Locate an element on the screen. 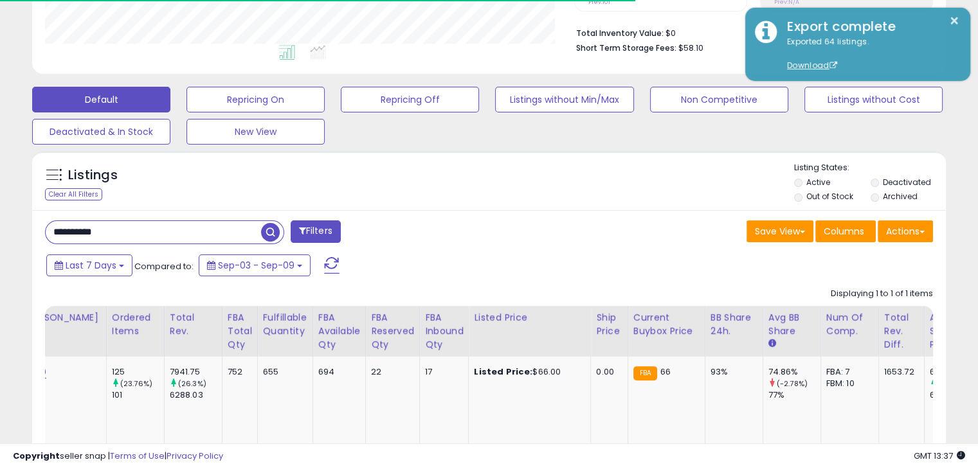 The height and width of the screenshot is (469, 978). small: FBA is located at coordinates (645, 373).